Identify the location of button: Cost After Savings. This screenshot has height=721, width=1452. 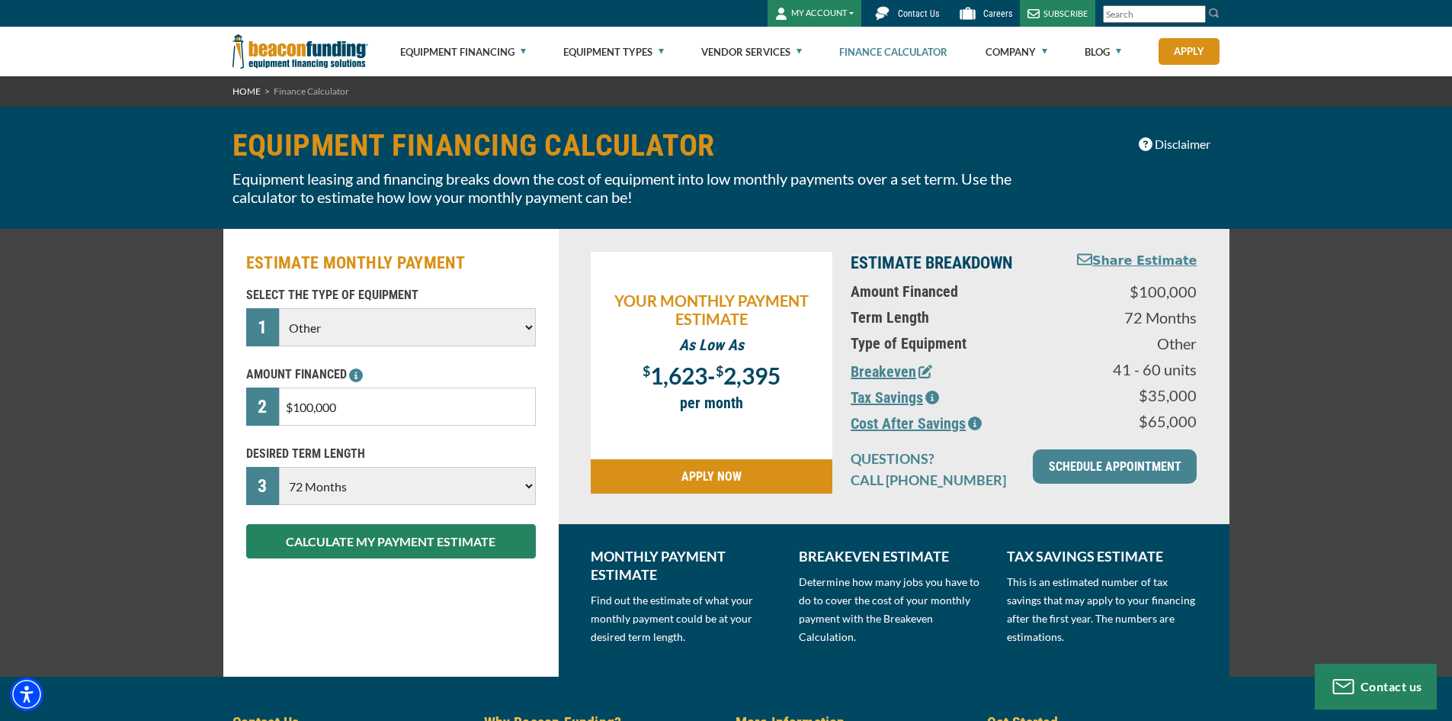
(916, 423).